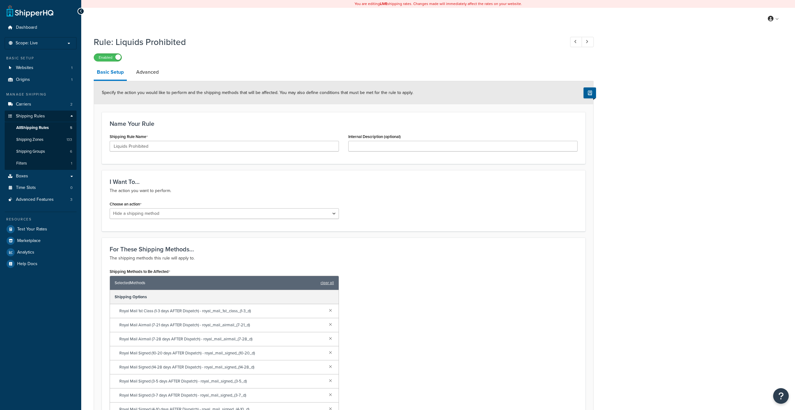 The image size is (795, 410). Describe the element at coordinates (41, 229) in the screenshot. I see `li: Test Your Rates` at that location.